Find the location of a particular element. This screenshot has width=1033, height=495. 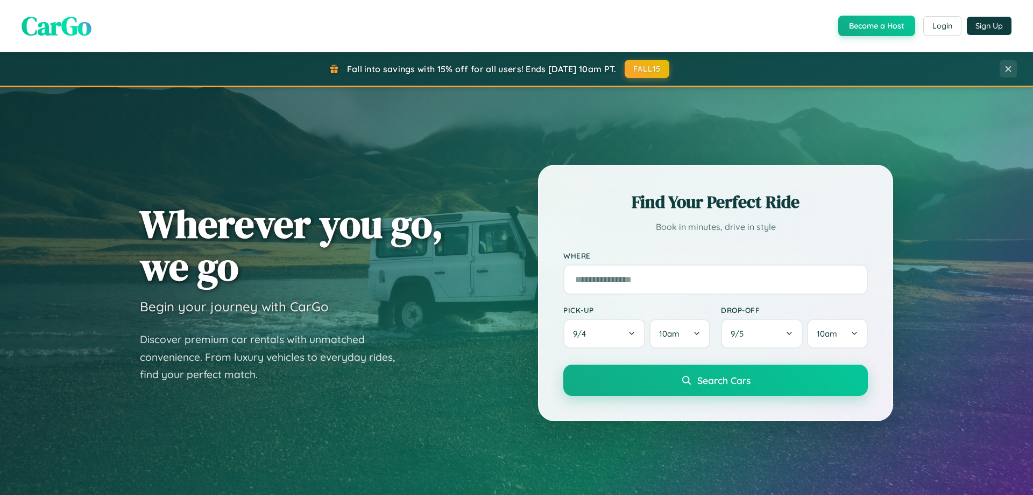

label: Drop-off is located at coordinates (794, 309).